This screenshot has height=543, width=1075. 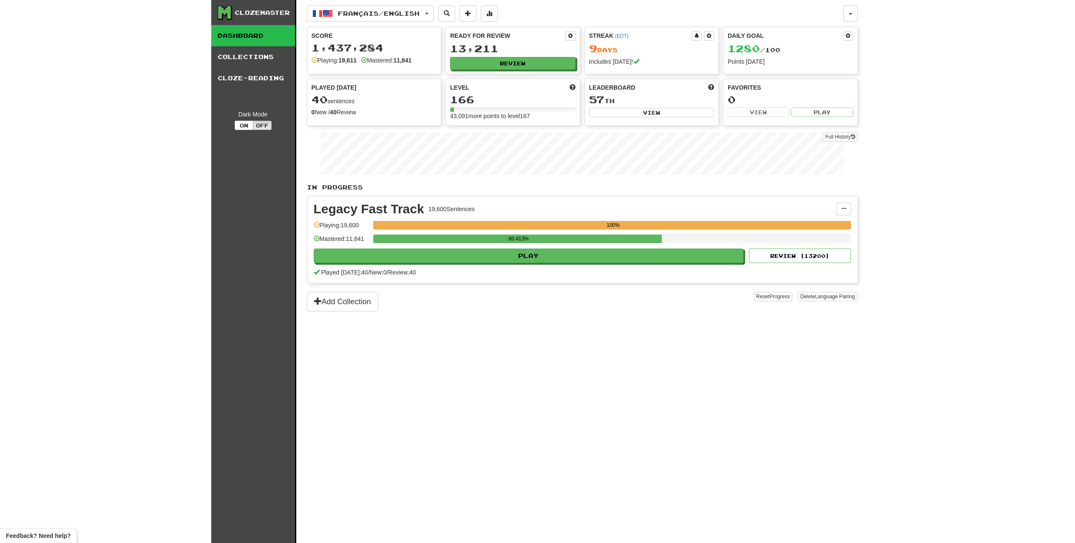 What do you see at coordinates (379, 13) in the screenshot?
I see `span: Français / English` at bounding box center [379, 13].